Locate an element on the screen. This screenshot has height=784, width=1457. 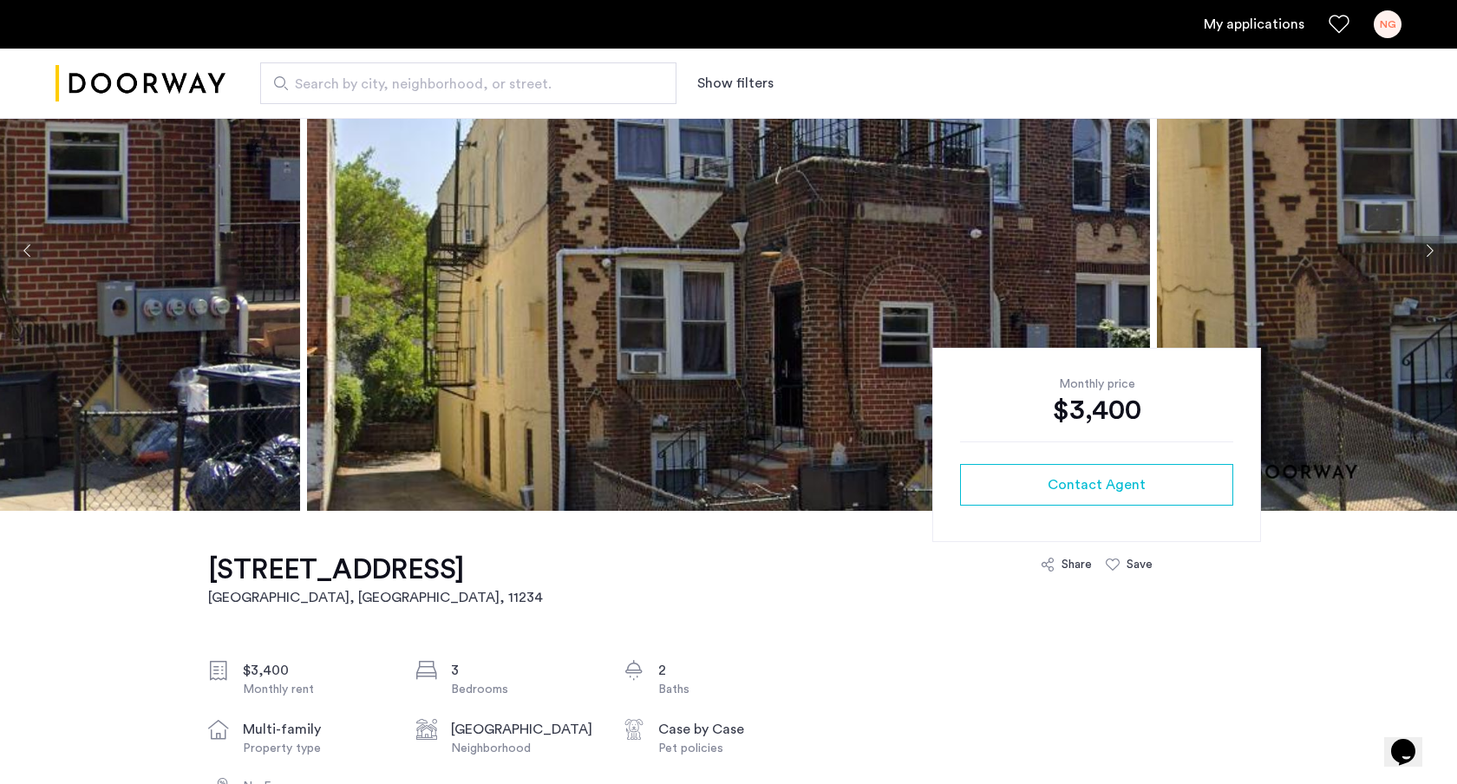
div: 2 is located at coordinates (731, 671).